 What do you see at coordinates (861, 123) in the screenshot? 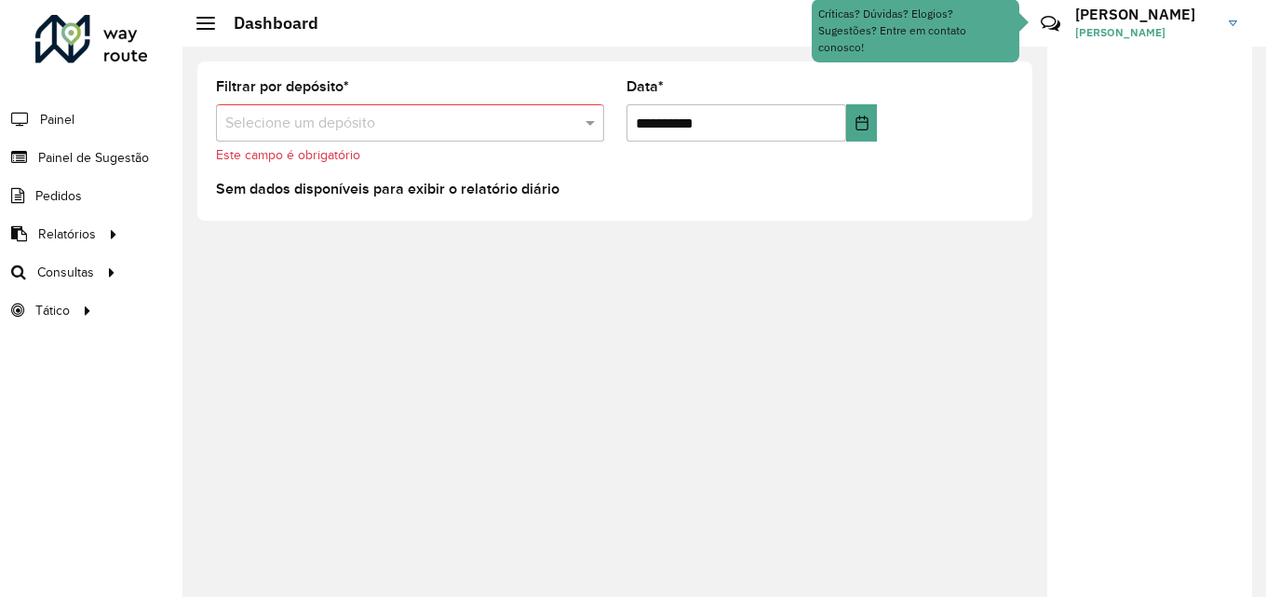
I see `button: Choose Date` at bounding box center [861, 123].